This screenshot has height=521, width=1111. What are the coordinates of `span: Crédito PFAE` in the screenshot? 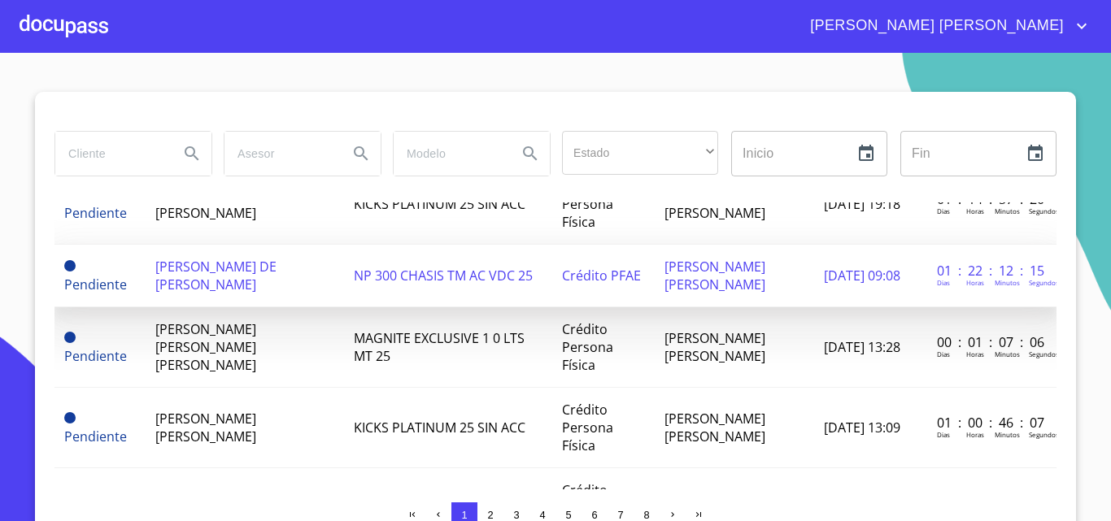 It's located at (601, 276).